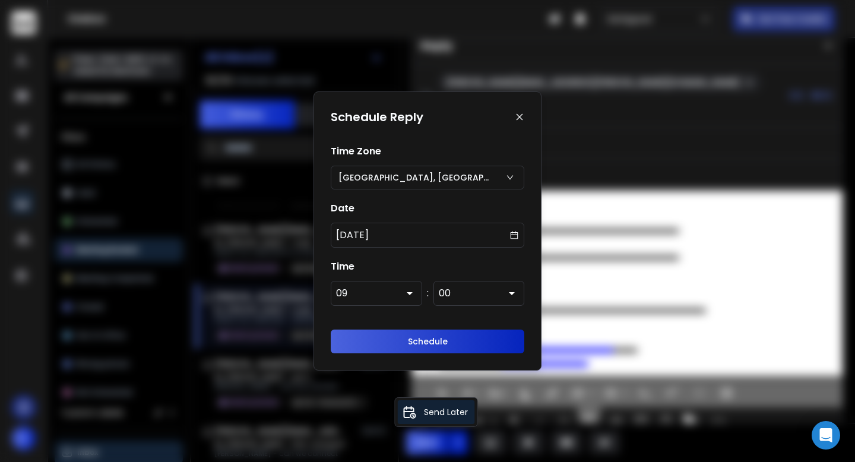 The image size is (855, 462). Describe the element at coordinates (428, 341) in the screenshot. I see `button: Schedule` at that location.